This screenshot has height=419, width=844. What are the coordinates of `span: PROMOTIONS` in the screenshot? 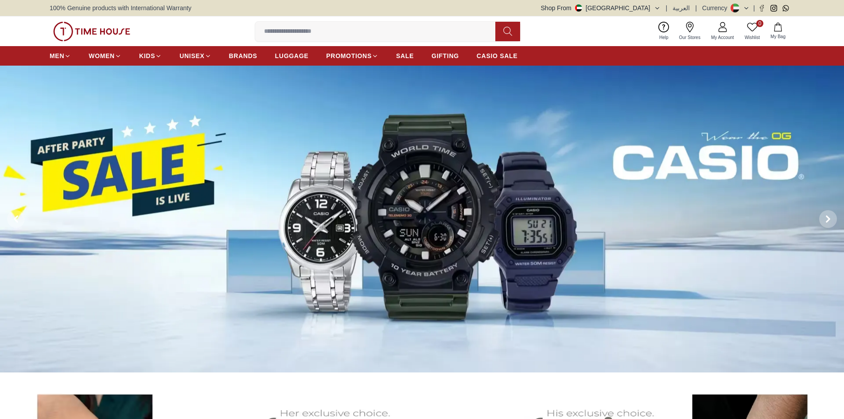 It's located at (349, 56).